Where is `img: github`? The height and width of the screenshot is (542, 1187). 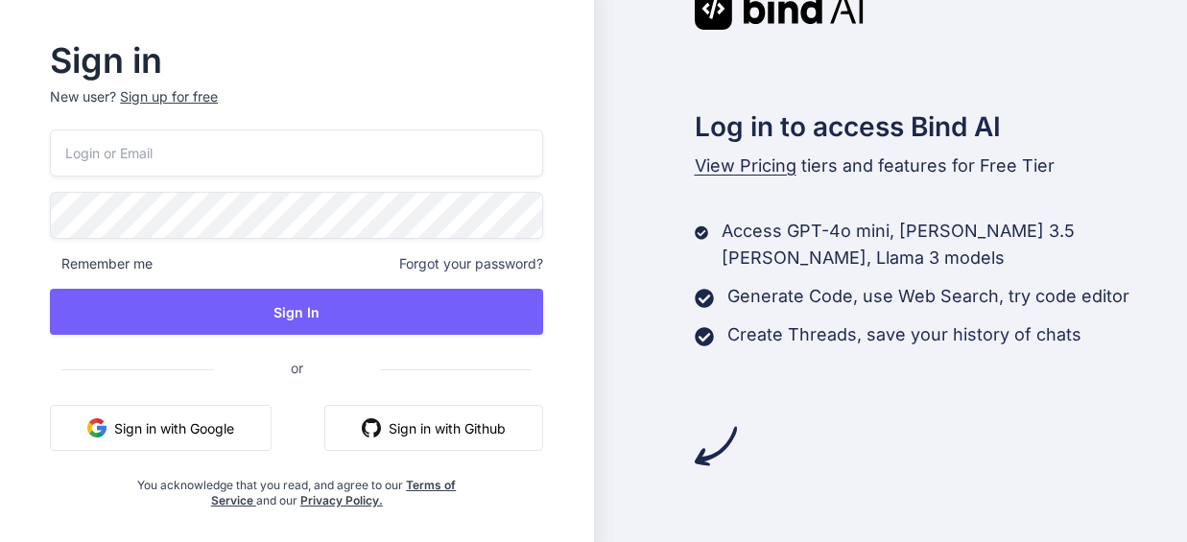 img: github is located at coordinates (371, 428).